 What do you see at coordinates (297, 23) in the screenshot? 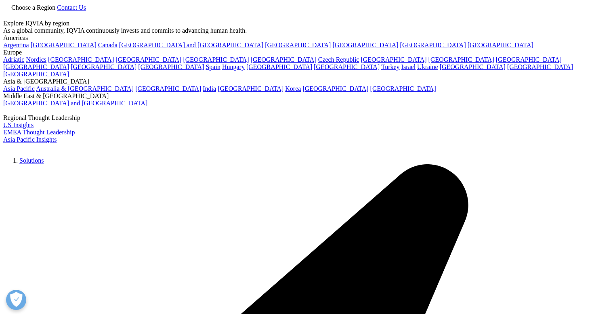
I see `div: Explore IQVIA by region` at bounding box center [297, 23].